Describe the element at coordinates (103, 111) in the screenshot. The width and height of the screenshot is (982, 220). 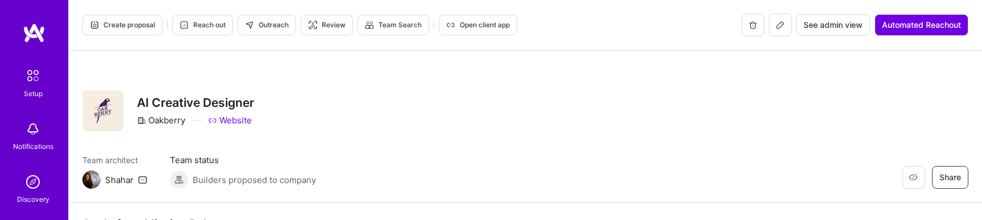
I see `img: Company Logo` at that location.